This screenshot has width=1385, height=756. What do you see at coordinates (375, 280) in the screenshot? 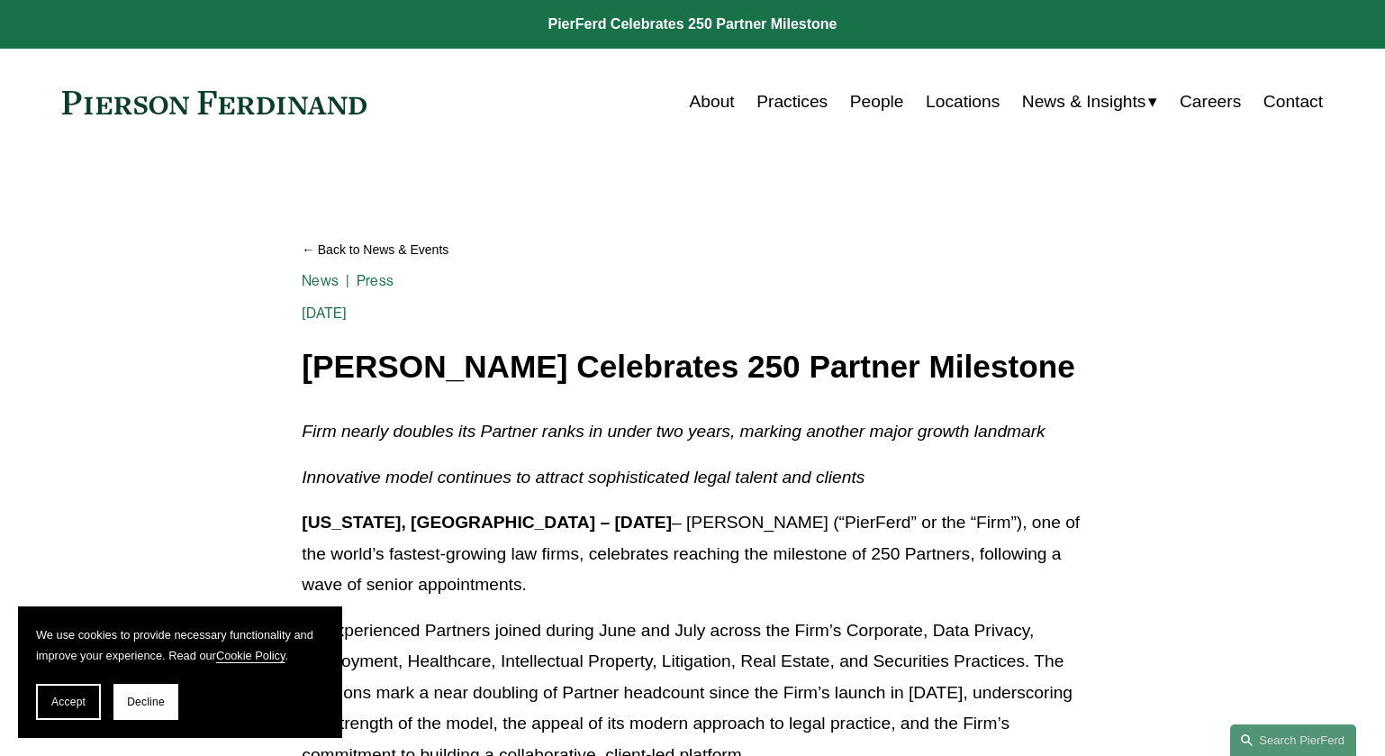
I see `a: Press` at bounding box center [375, 280].